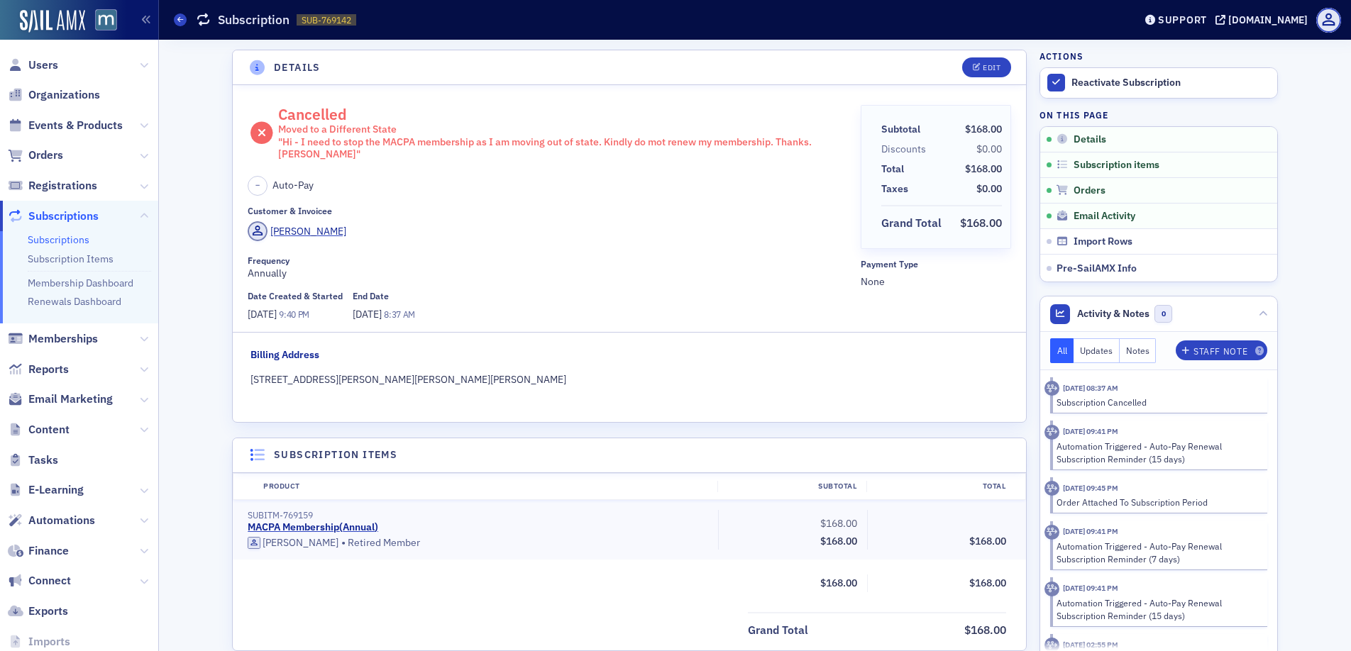 This screenshot has height=651, width=1351. What do you see at coordinates (49, 642) in the screenshot?
I see `span: Imports` at bounding box center [49, 642].